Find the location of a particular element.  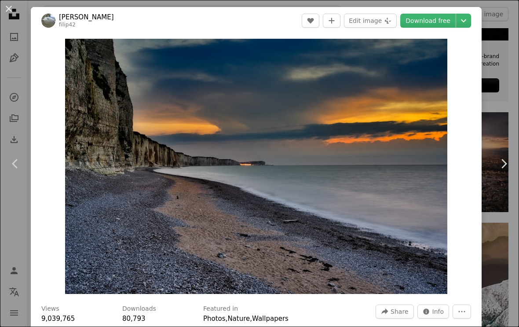

span: Share is located at coordinates (400, 312).